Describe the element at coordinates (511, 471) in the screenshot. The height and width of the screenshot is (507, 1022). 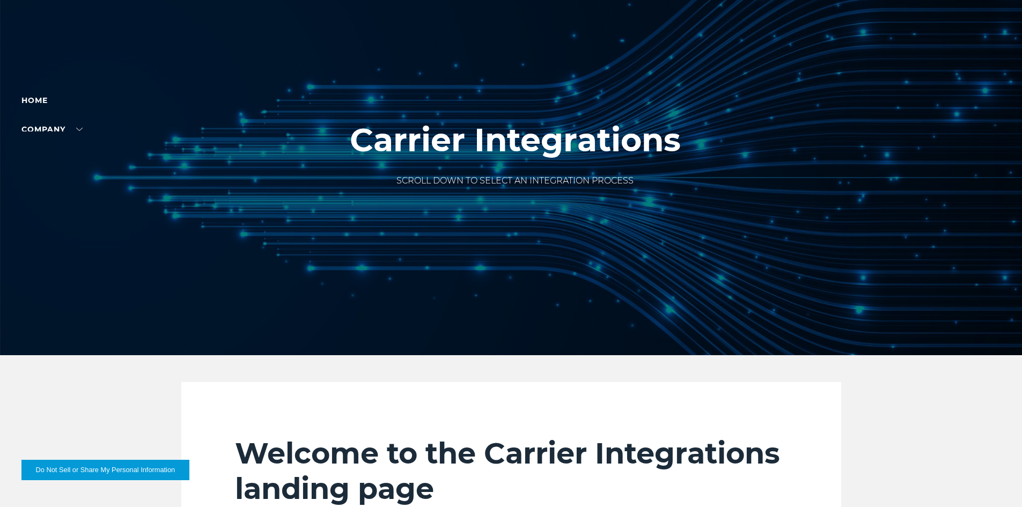
I see `h2: Welcome to the Carrier Integrations landing page` at that location.